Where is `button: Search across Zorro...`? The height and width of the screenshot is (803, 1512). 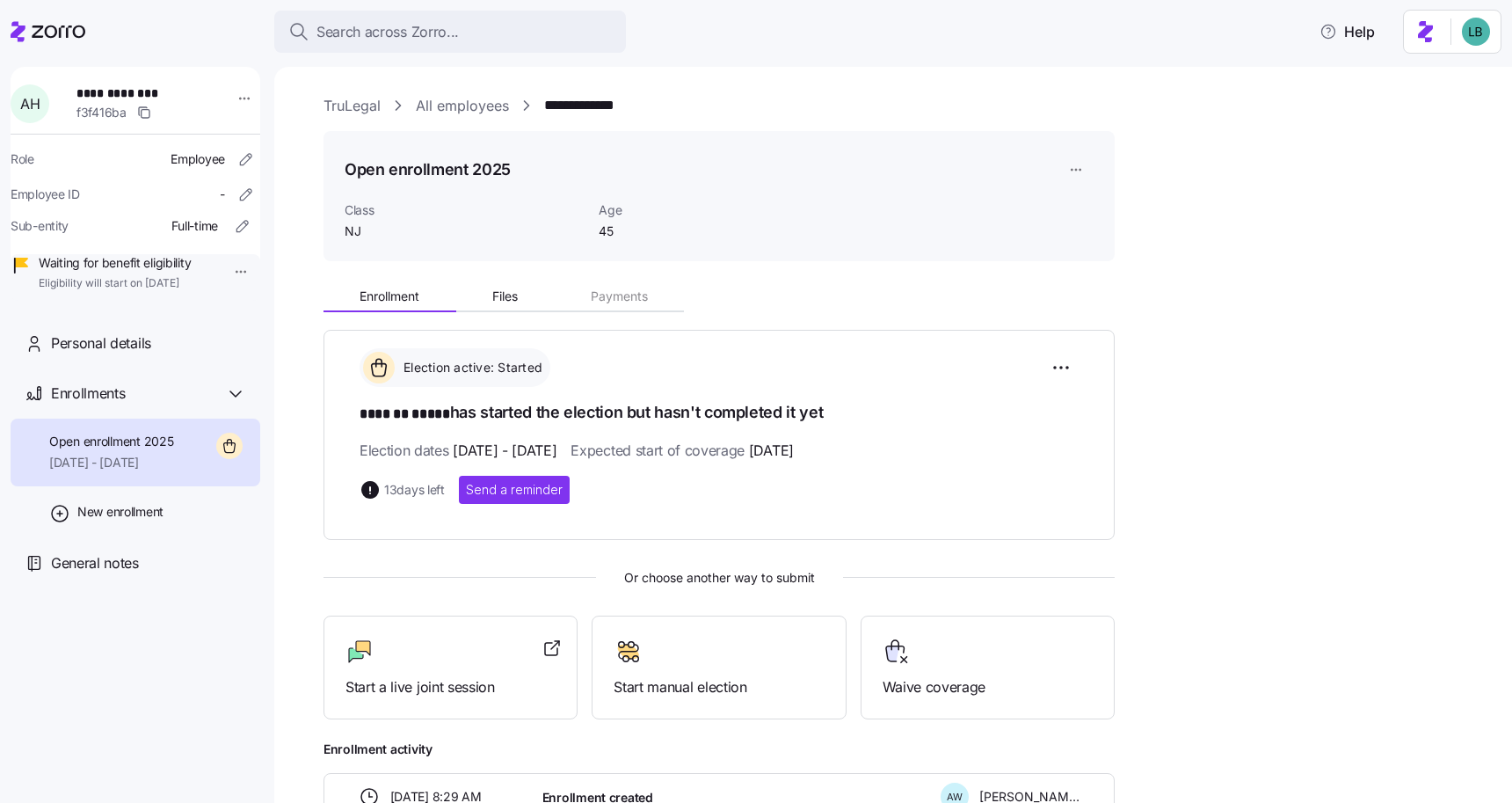 button: Search across Zorro... is located at coordinates (451, 32).